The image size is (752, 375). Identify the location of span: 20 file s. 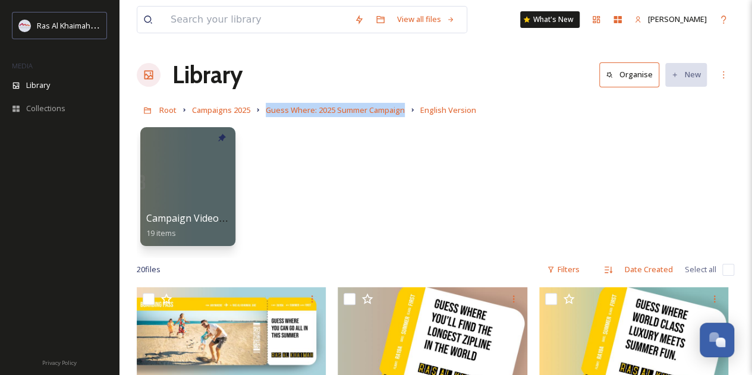
(149, 269).